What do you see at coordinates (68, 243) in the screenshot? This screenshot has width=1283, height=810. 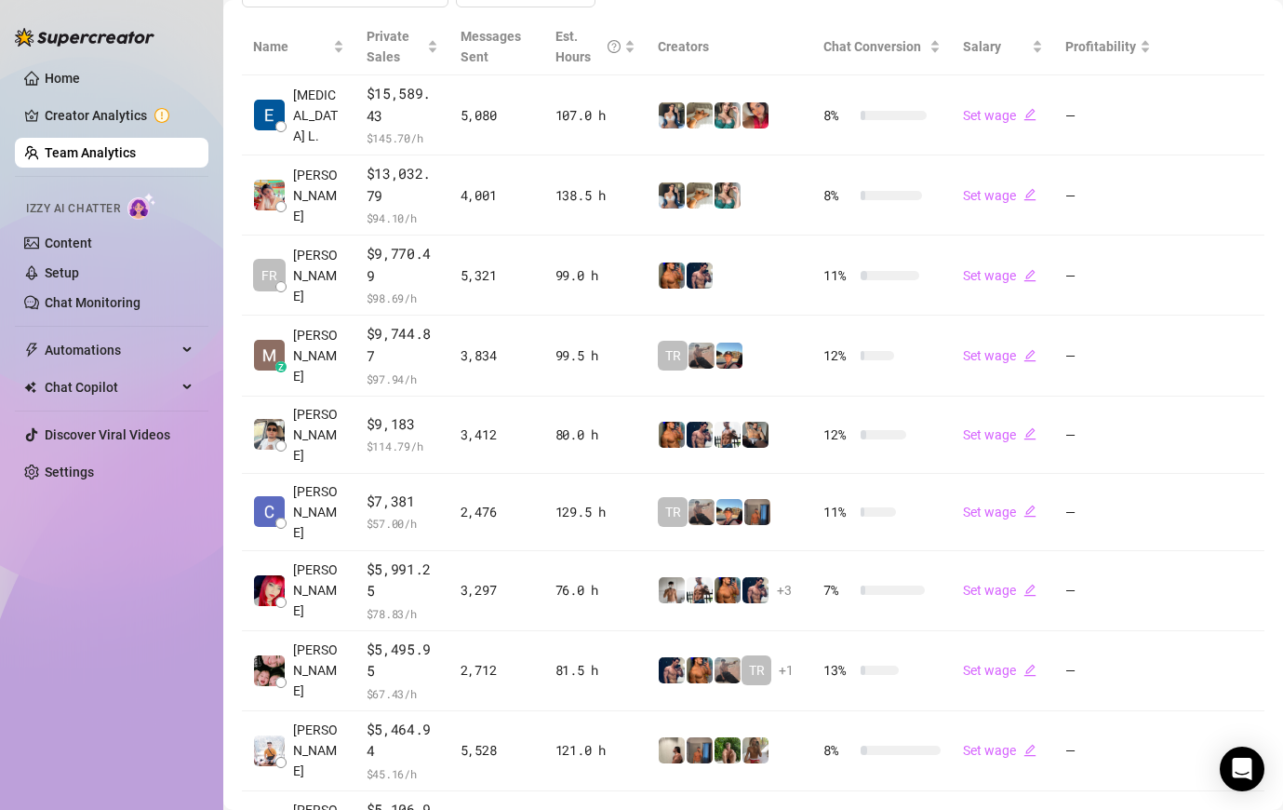 I see `a: Content` at bounding box center [68, 243].